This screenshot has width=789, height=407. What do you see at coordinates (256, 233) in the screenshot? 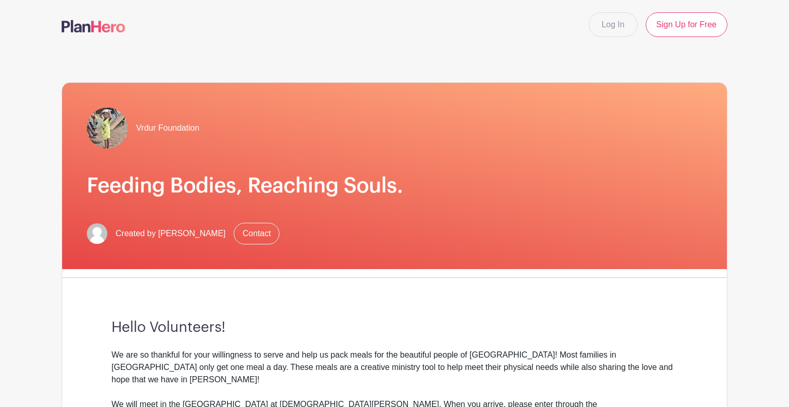
I see `a: Contact` at bounding box center [256, 233].